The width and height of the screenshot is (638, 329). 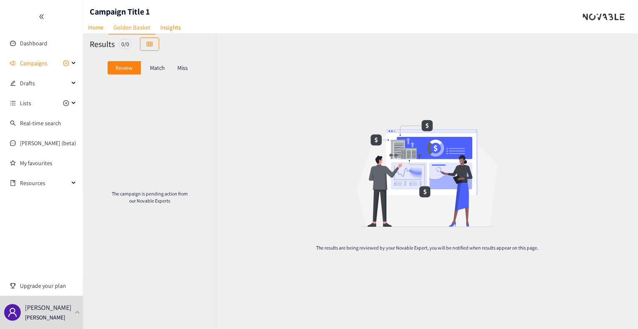 I want to click on span: sound, so click(x=13, y=63).